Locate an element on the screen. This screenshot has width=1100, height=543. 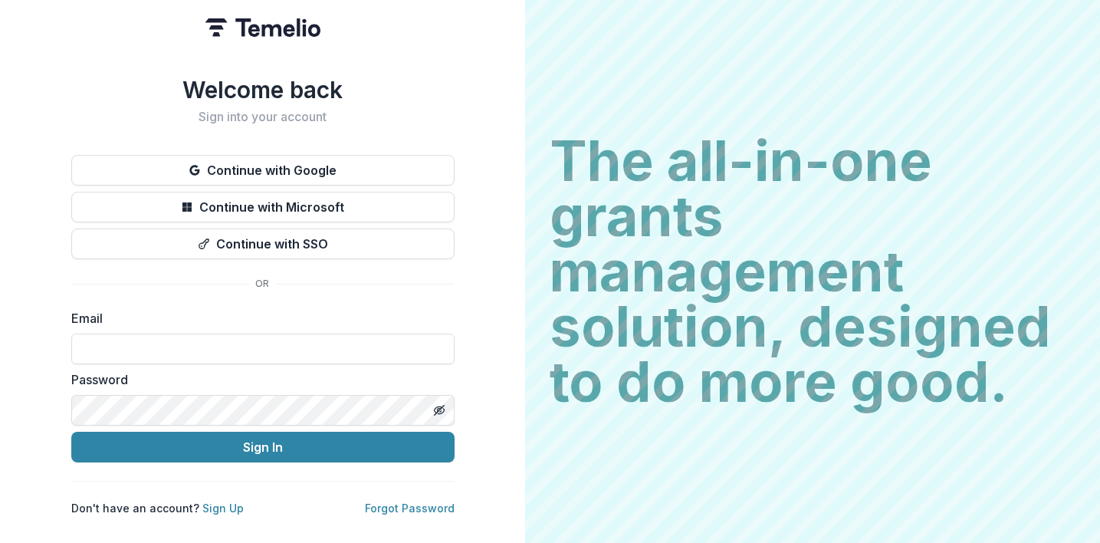
a: Sign Up is located at coordinates (223, 507).